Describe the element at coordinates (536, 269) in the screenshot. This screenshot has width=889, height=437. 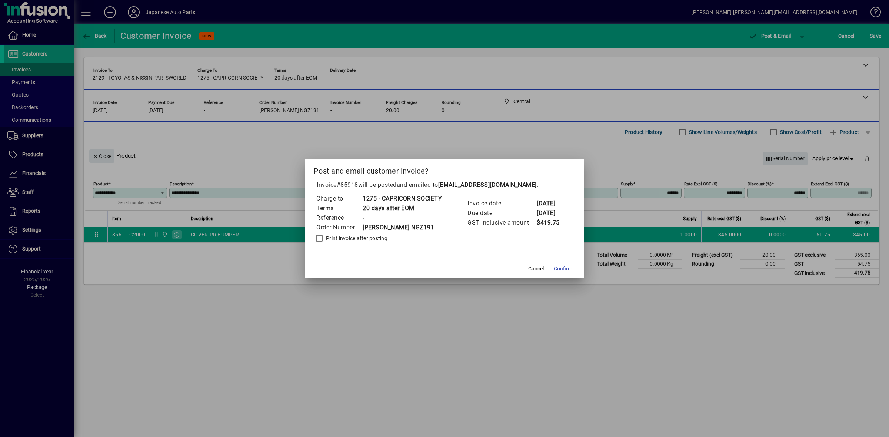
I see `button: Cancel` at that location.